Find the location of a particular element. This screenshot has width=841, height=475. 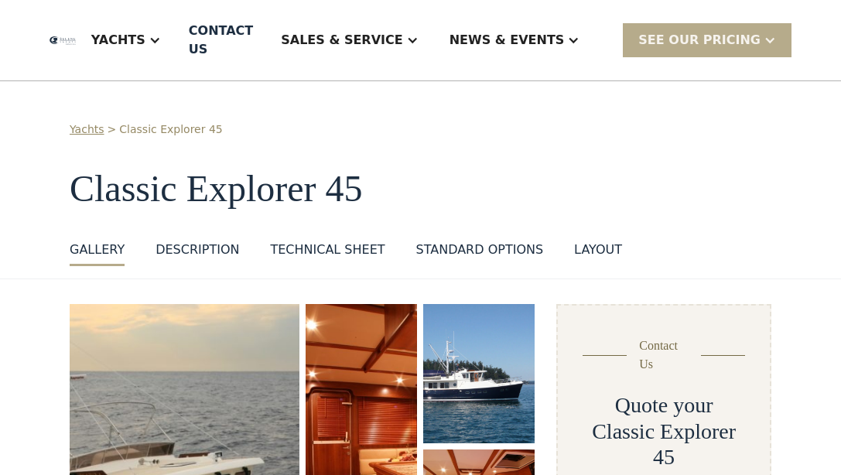

a: layout is located at coordinates (598, 253).